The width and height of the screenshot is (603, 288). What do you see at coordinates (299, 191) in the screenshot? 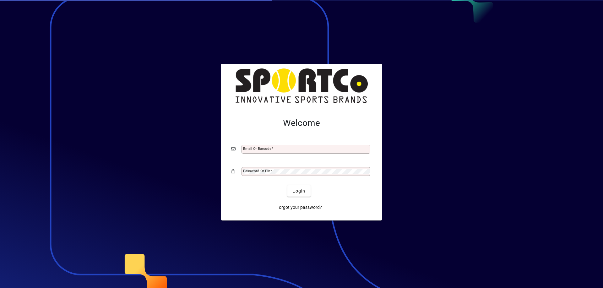
I see `span: Login` at bounding box center [299, 191].